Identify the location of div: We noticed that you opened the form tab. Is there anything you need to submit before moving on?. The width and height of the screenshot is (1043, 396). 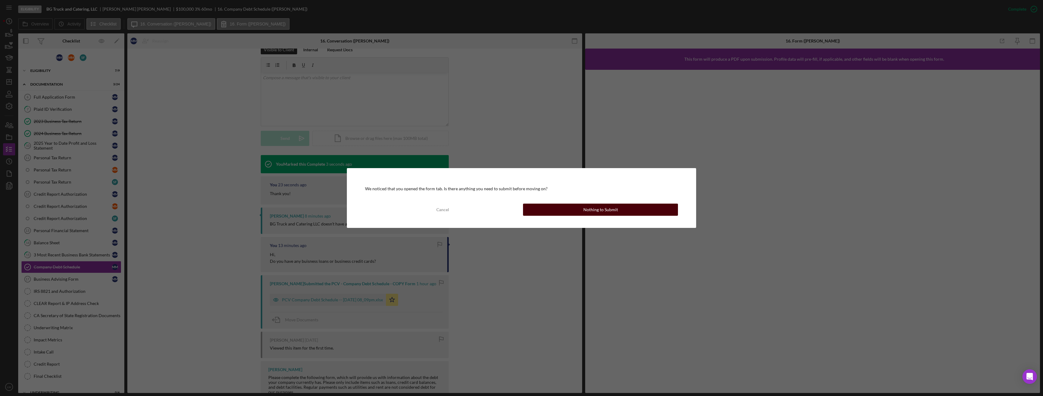
(521, 189).